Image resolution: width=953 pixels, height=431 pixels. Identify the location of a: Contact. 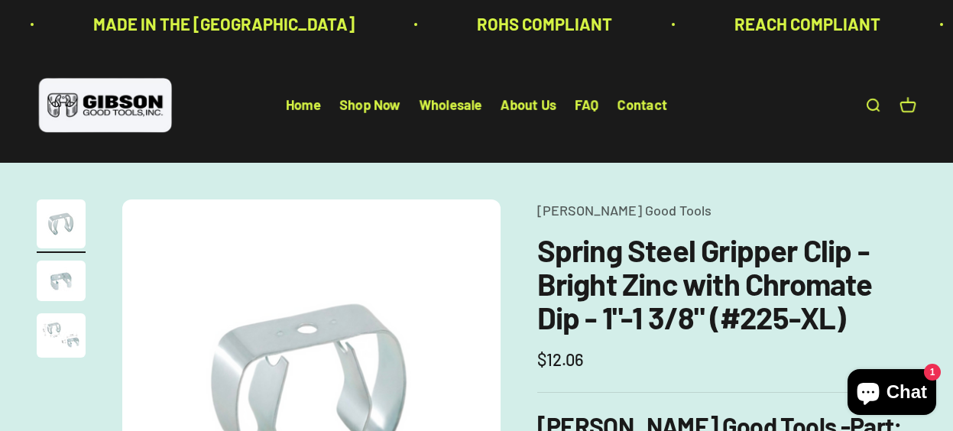
(642, 105).